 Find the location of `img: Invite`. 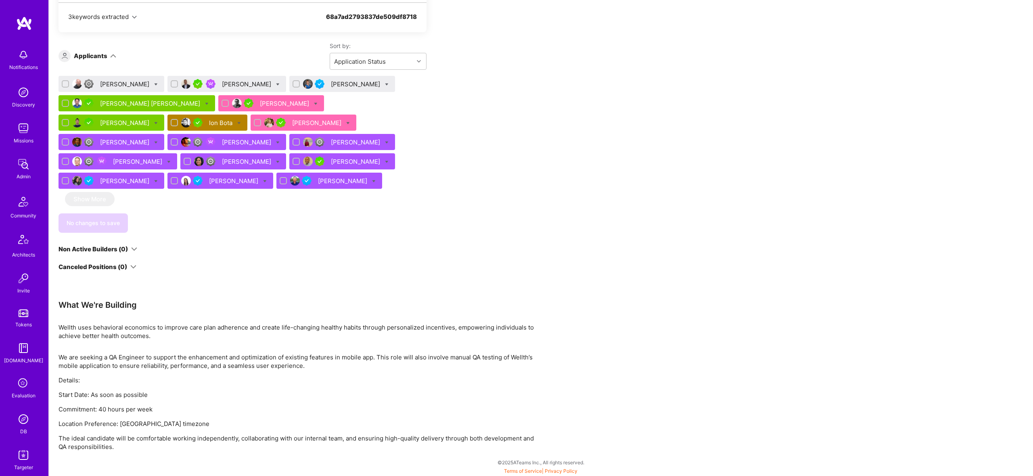

img: Invite is located at coordinates (23, 279).